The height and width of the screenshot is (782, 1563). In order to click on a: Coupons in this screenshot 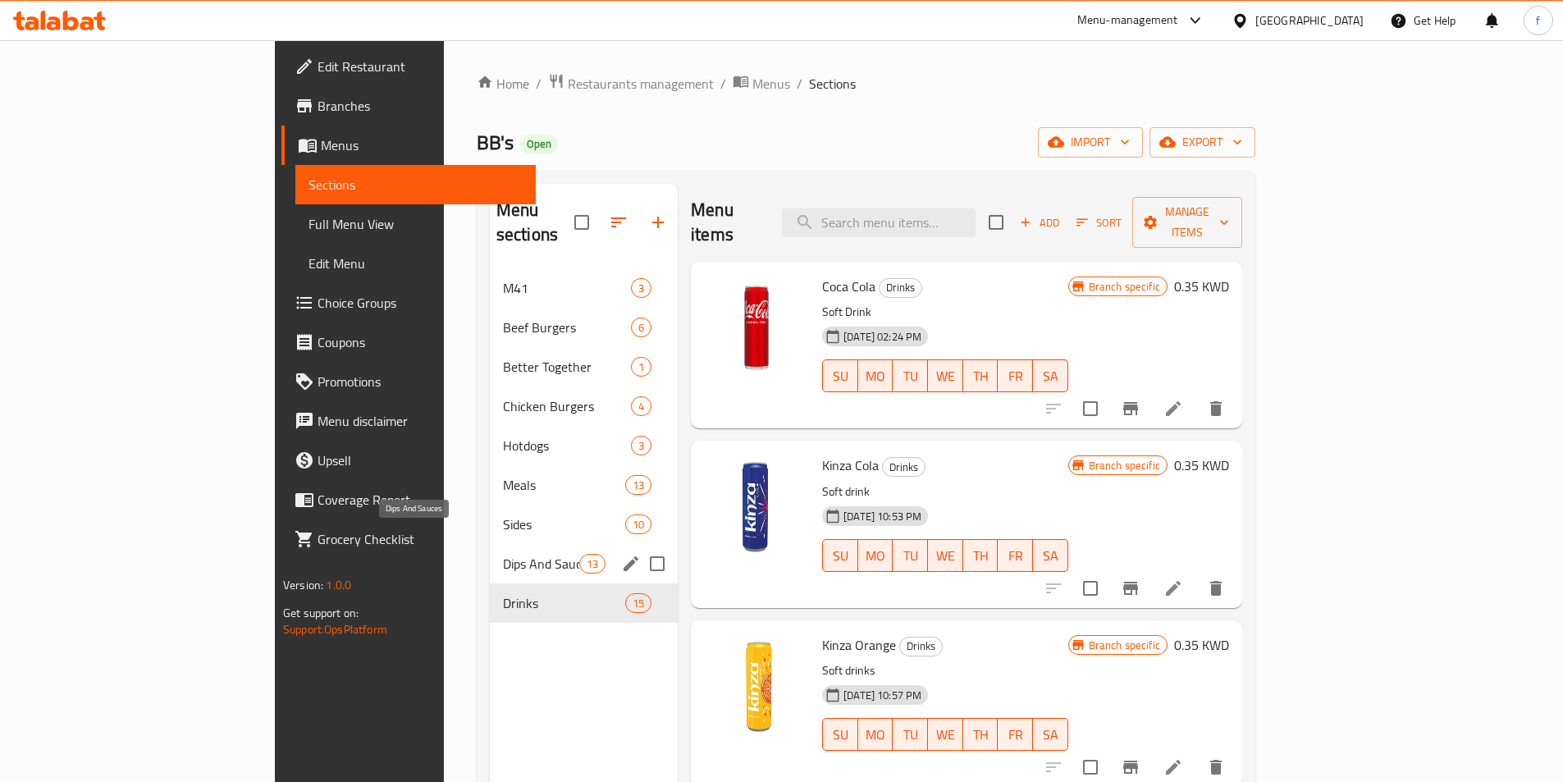, I will do `click(409, 342)`.